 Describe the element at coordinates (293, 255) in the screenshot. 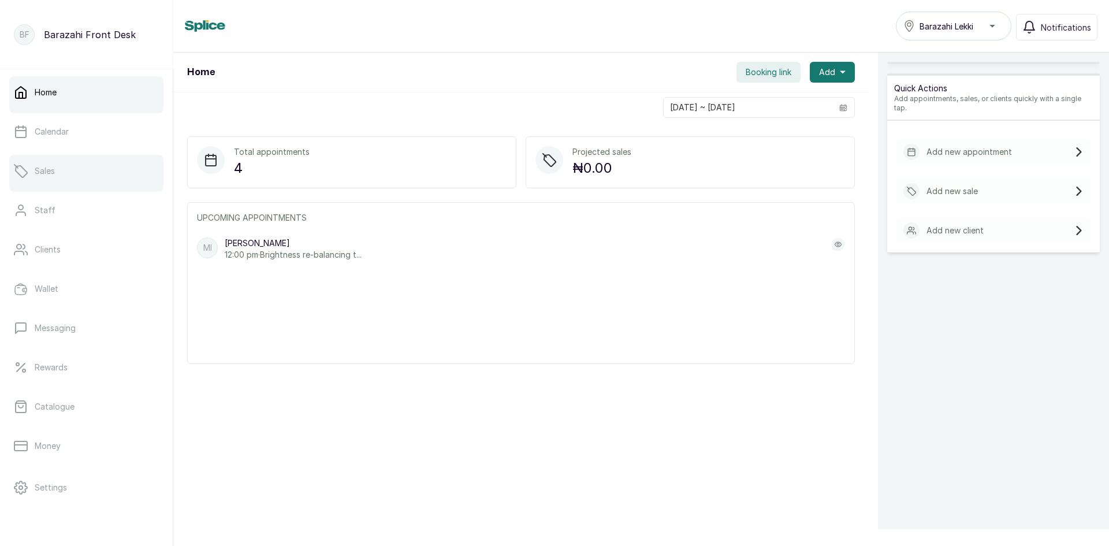

I see `p: 12:00 pm · Brightness re-balancing t...` at that location.